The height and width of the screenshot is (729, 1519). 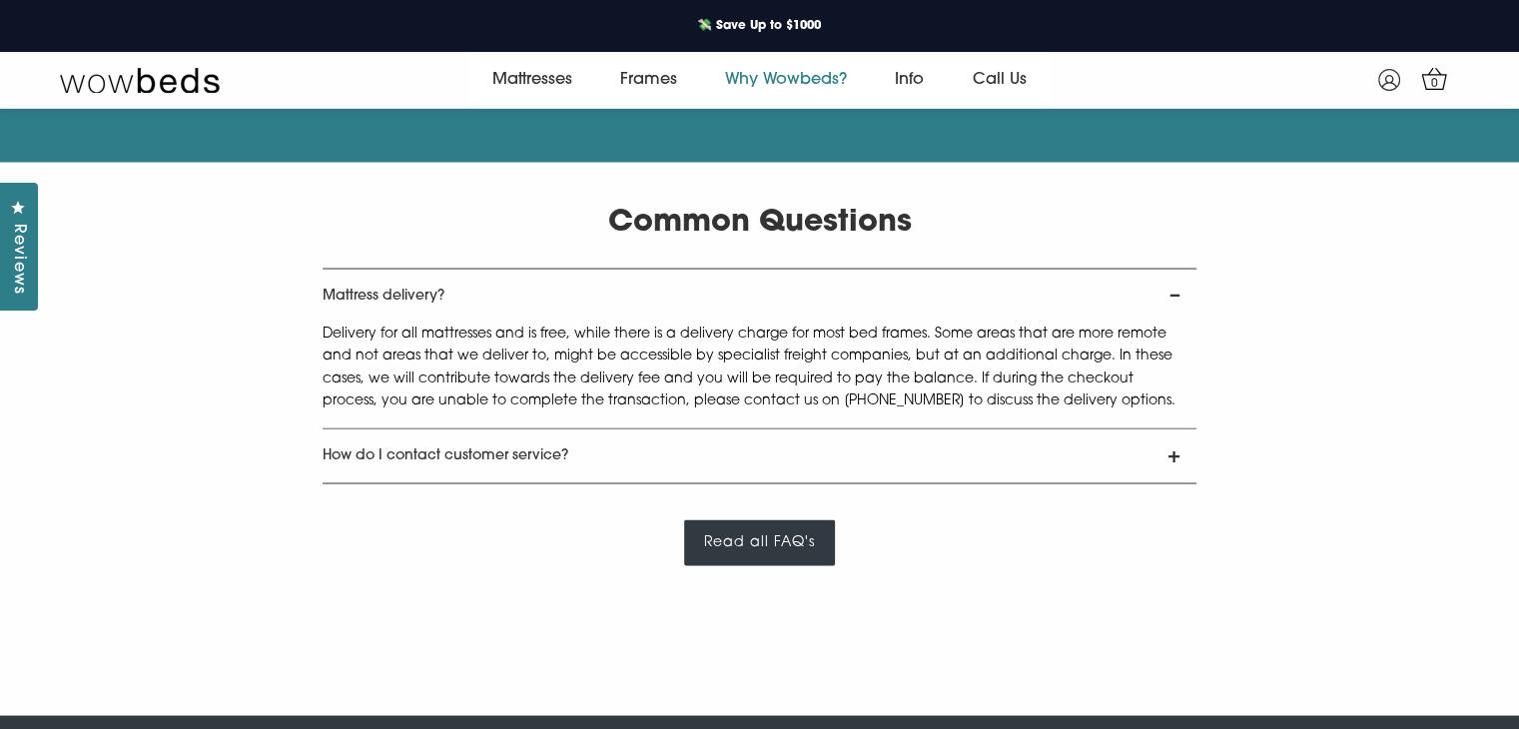 I want to click on a: Mattresses, so click(x=532, y=80).